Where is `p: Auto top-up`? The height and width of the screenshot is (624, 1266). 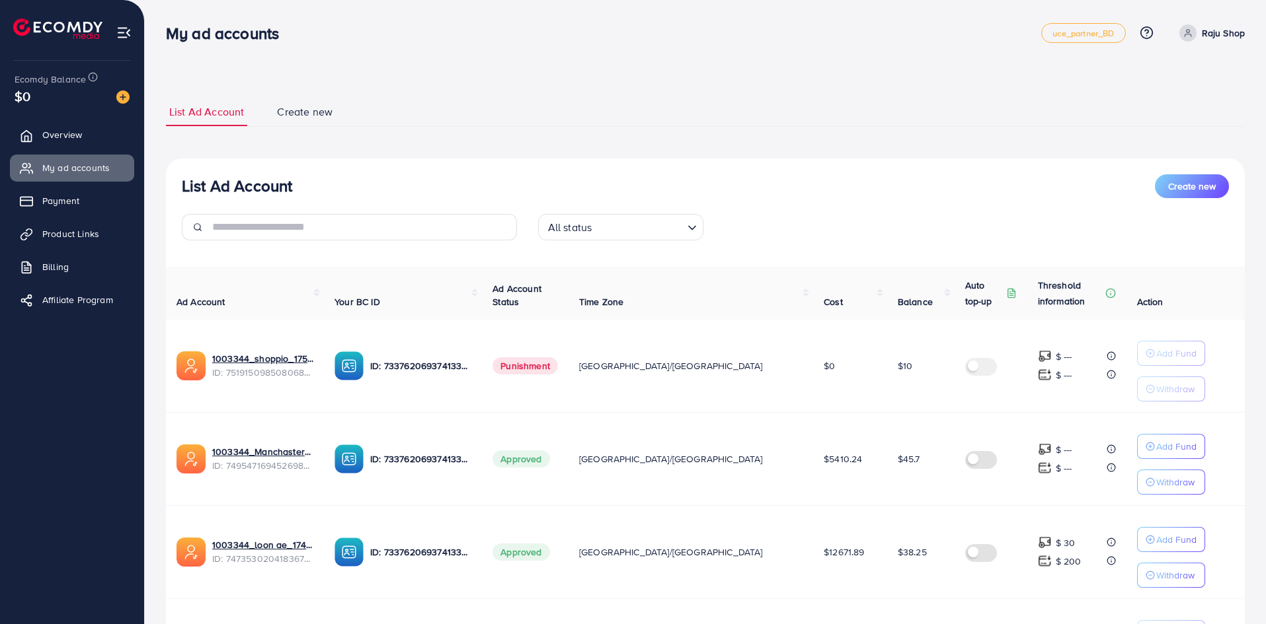 p: Auto top-up is located at coordinates (984, 293).